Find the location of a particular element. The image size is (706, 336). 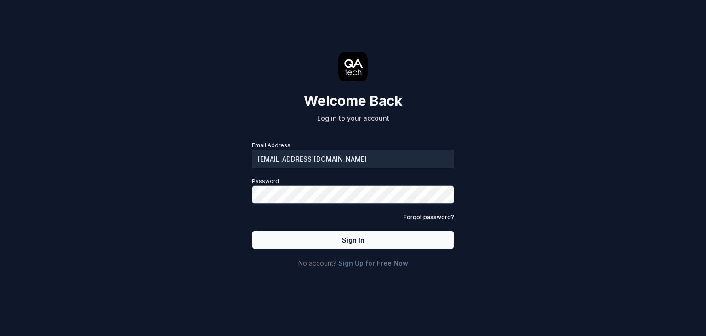

div: Log in to your account is located at coordinates (353, 118).